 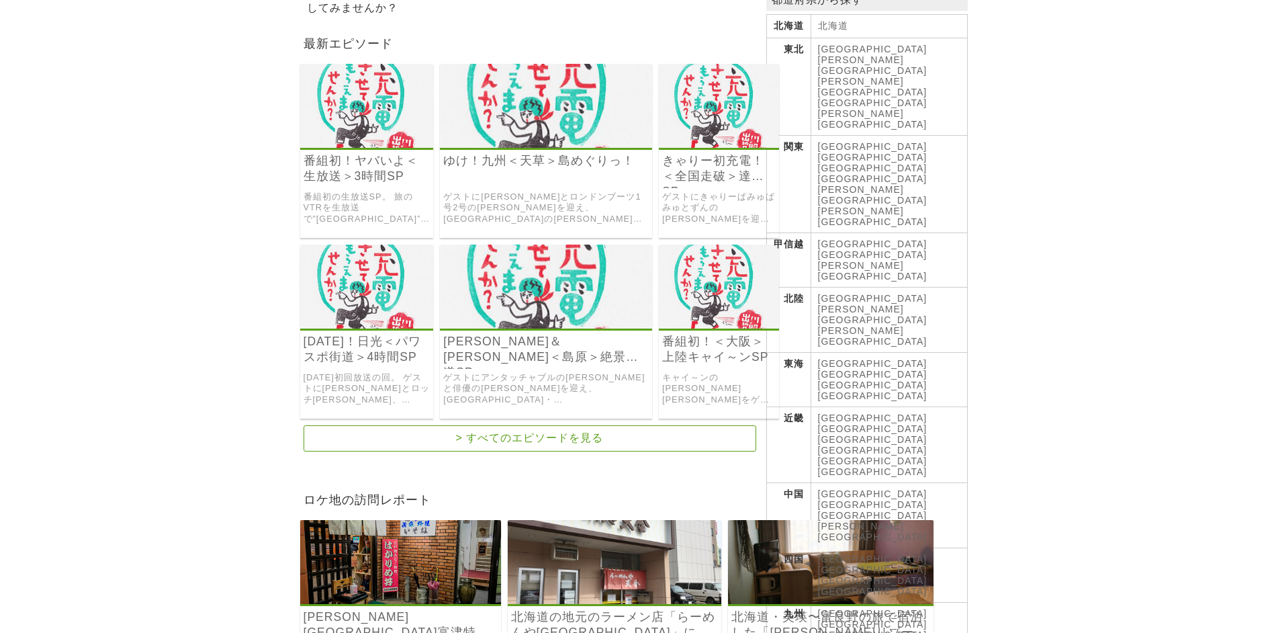 I want to click on th: 東北, so click(x=789, y=87).